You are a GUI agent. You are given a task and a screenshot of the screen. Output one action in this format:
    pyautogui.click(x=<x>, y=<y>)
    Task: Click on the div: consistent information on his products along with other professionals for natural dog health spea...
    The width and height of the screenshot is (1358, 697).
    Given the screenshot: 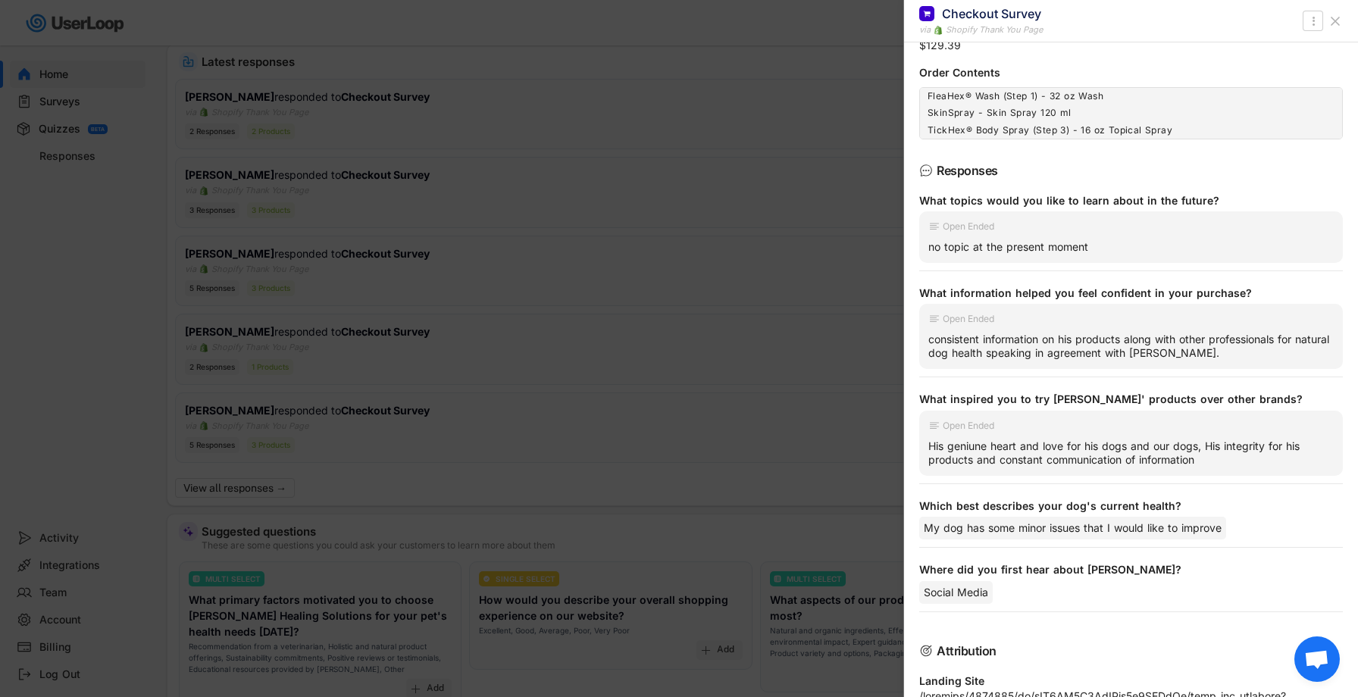 What is the action you would take?
    pyautogui.click(x=1130, y=346)
    